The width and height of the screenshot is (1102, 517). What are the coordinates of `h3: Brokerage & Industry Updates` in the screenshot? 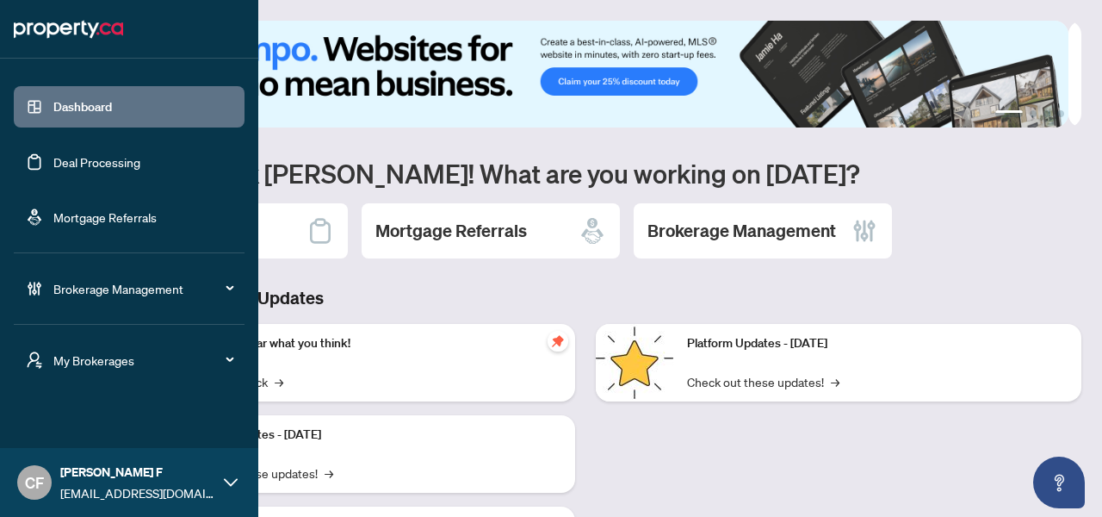 It's located at (585, 298).